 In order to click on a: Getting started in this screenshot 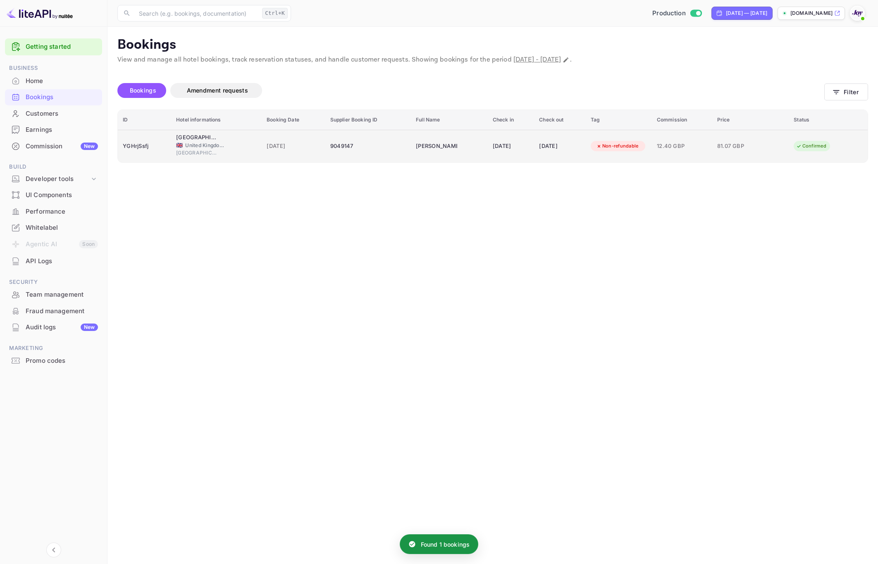, I will do `click(62, 47)`.